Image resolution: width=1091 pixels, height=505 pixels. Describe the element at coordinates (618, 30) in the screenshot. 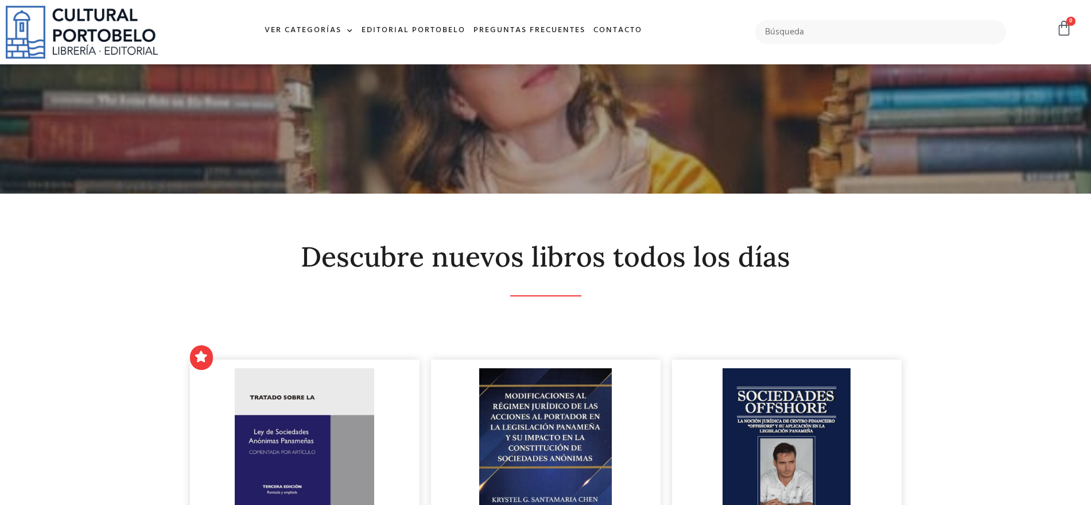

I see `a: Contacto` at that location.